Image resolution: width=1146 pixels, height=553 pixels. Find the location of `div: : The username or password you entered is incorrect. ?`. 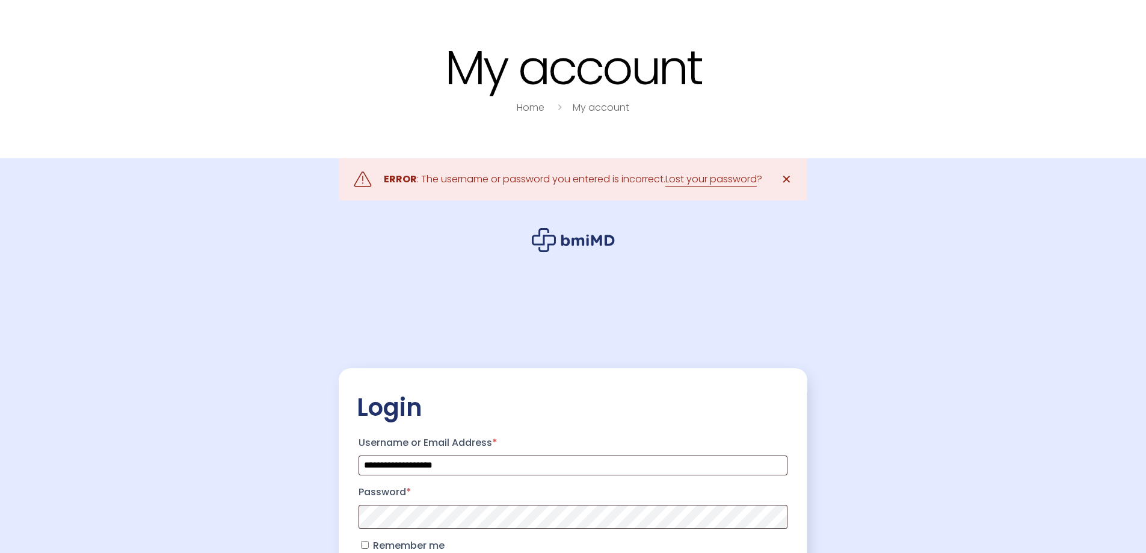

div: : The username or password you entered is incorrect. ? is located at coordinates (573, 179).